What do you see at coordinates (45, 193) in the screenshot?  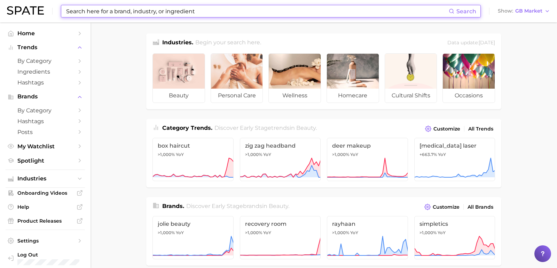 I see `span: Onboarding Videos` at bounding box center [45, 193].